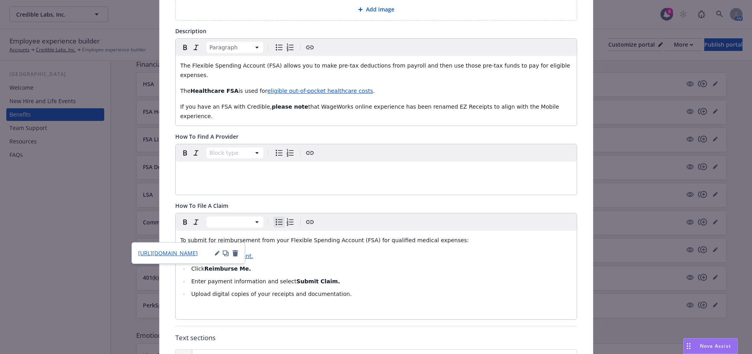  I want to click on p: Text sections, so click(376, 338).